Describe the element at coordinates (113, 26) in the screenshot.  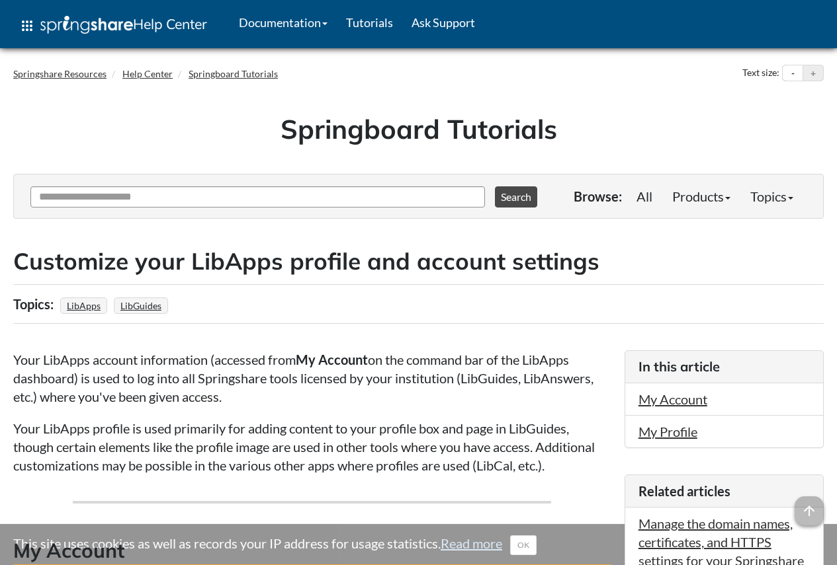
I see `a: apps Help Center` at that location.